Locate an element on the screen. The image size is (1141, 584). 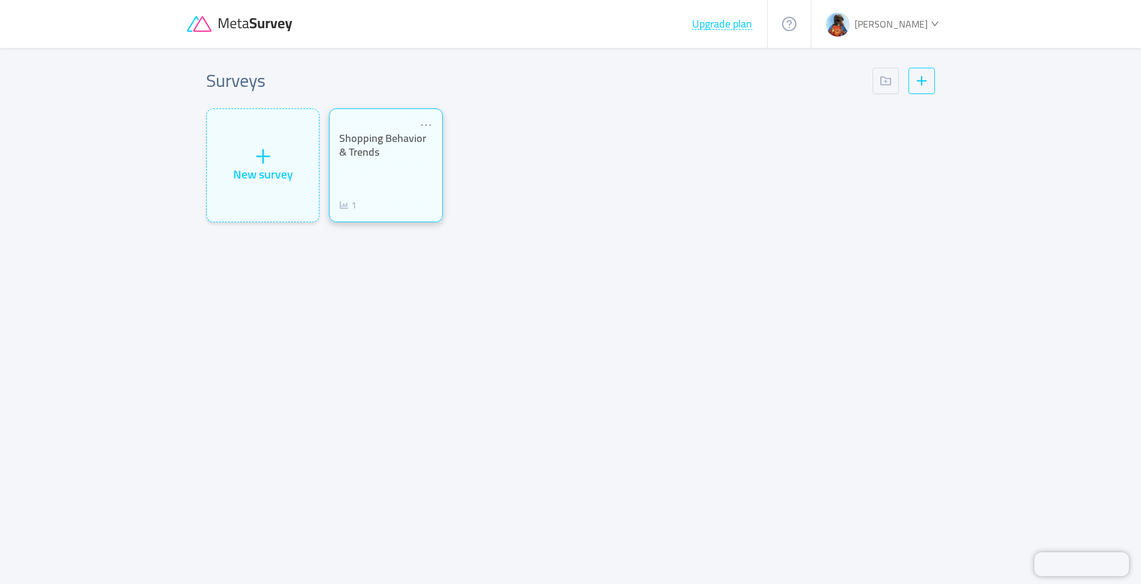
div: New survey is located at coordinates (263, 174).